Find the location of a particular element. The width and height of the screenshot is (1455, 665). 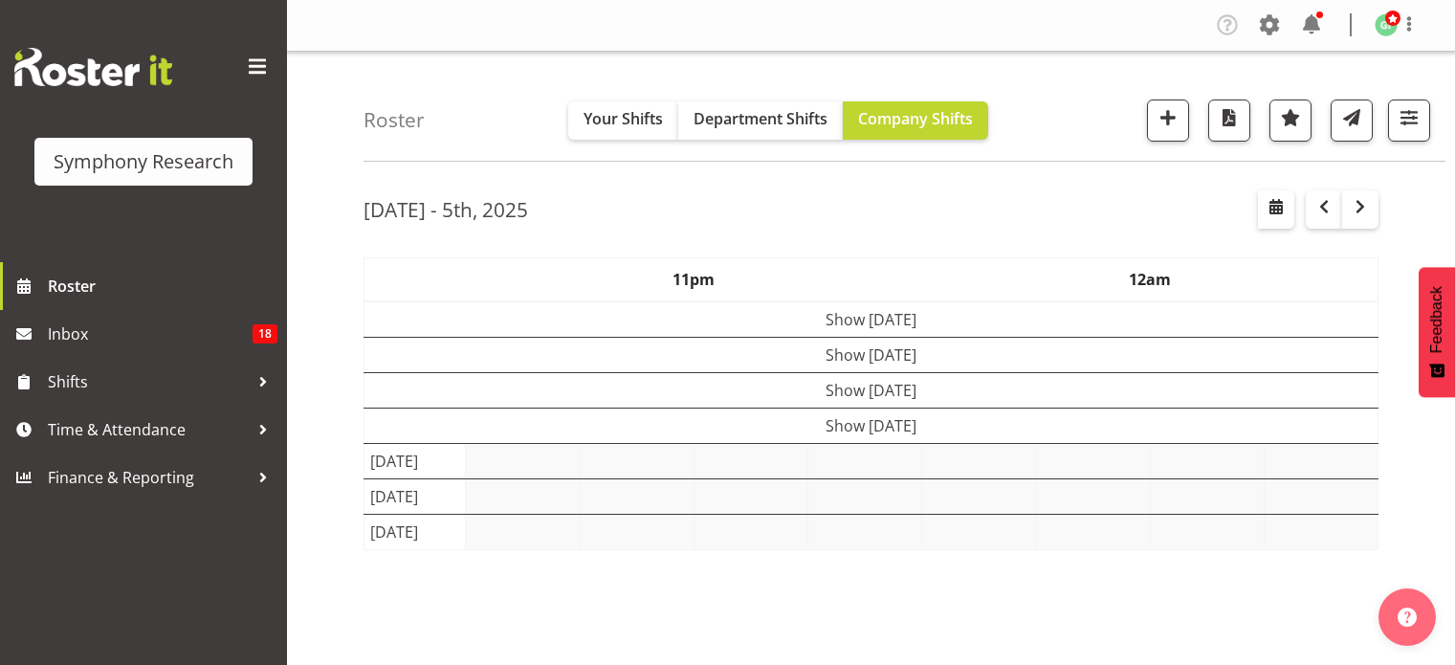

button: Highlight an important date within the roster. is located at coordinates (1290, 121).